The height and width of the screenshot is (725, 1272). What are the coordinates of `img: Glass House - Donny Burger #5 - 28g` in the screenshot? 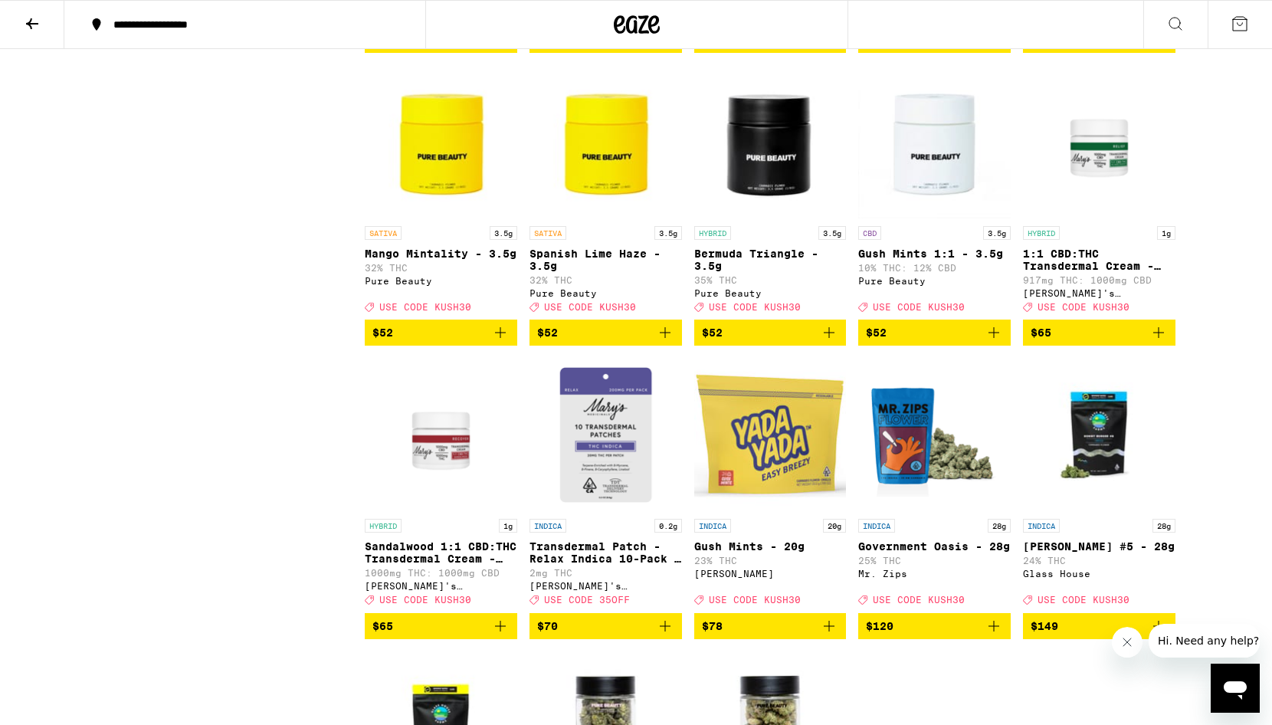 It's located at (1099, 434).